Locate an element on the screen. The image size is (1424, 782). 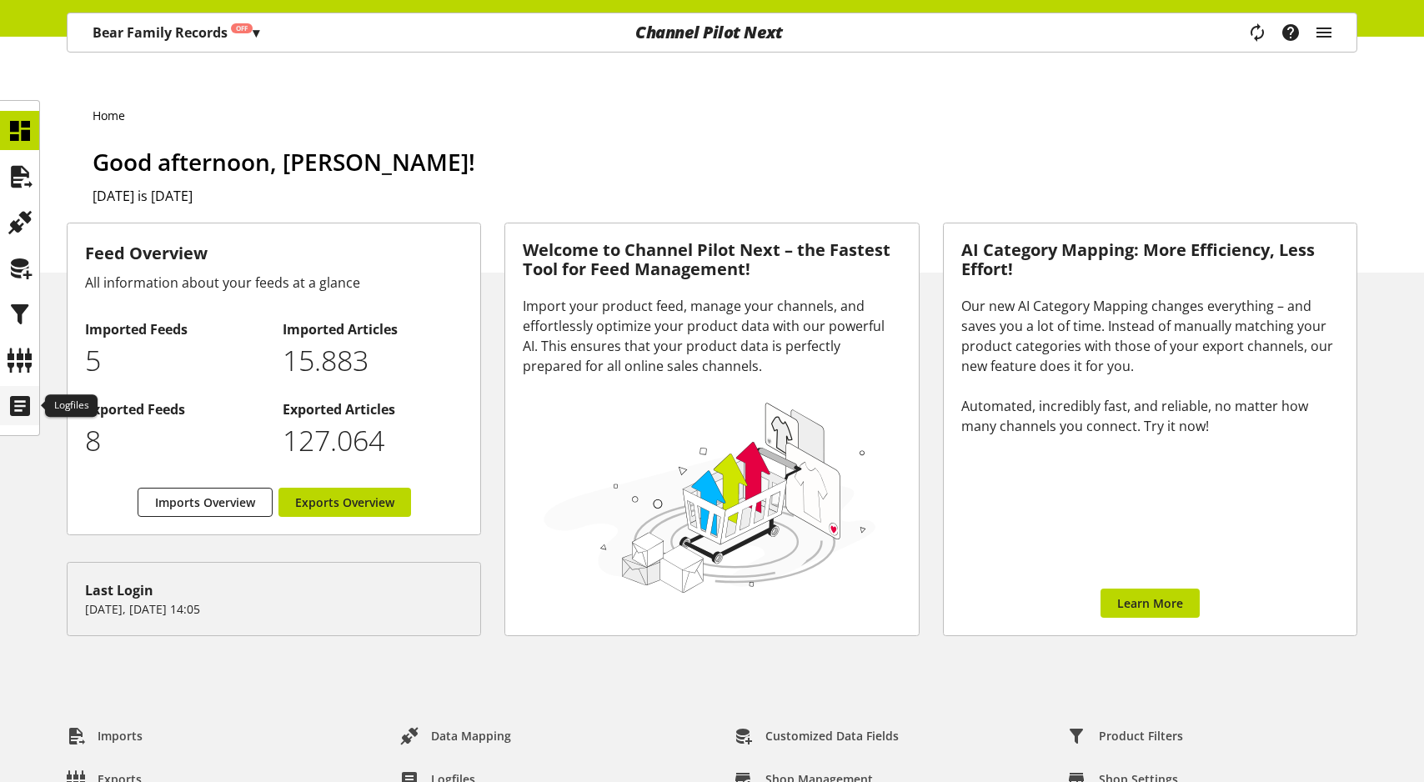
h2: Exported Feeds is located at coordinates (175, 409).